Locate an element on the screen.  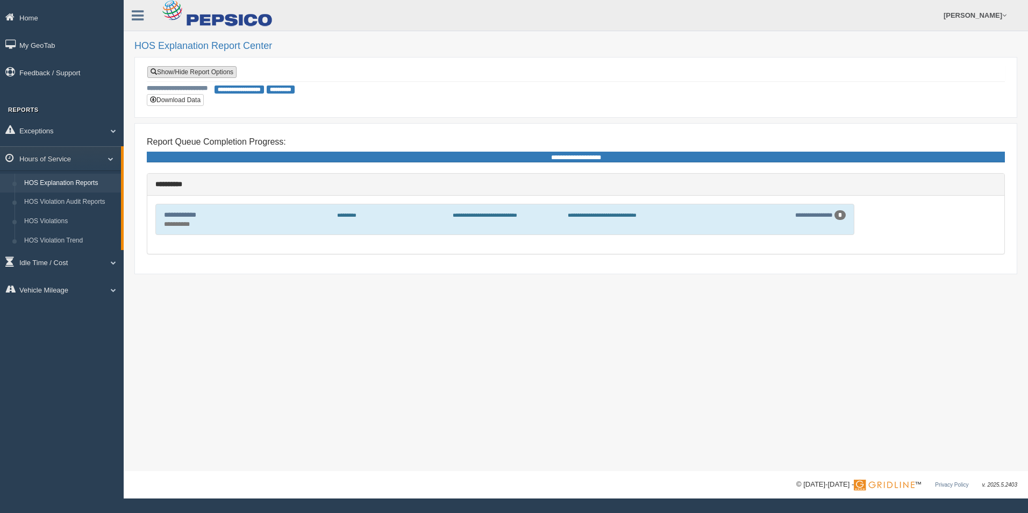
a: HOS Violations is located at coordinates (70, 221).